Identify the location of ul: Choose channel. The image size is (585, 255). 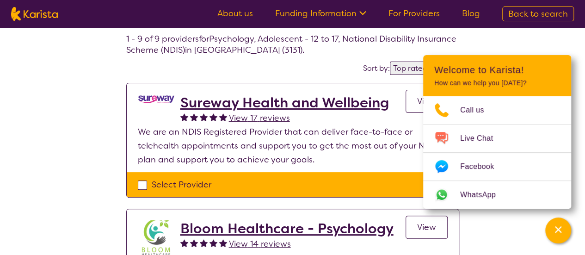
(497, 152).